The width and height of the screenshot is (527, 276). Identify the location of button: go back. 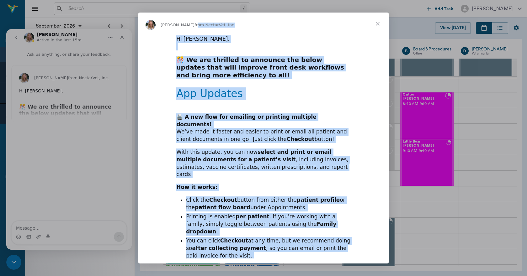
(10, 8).